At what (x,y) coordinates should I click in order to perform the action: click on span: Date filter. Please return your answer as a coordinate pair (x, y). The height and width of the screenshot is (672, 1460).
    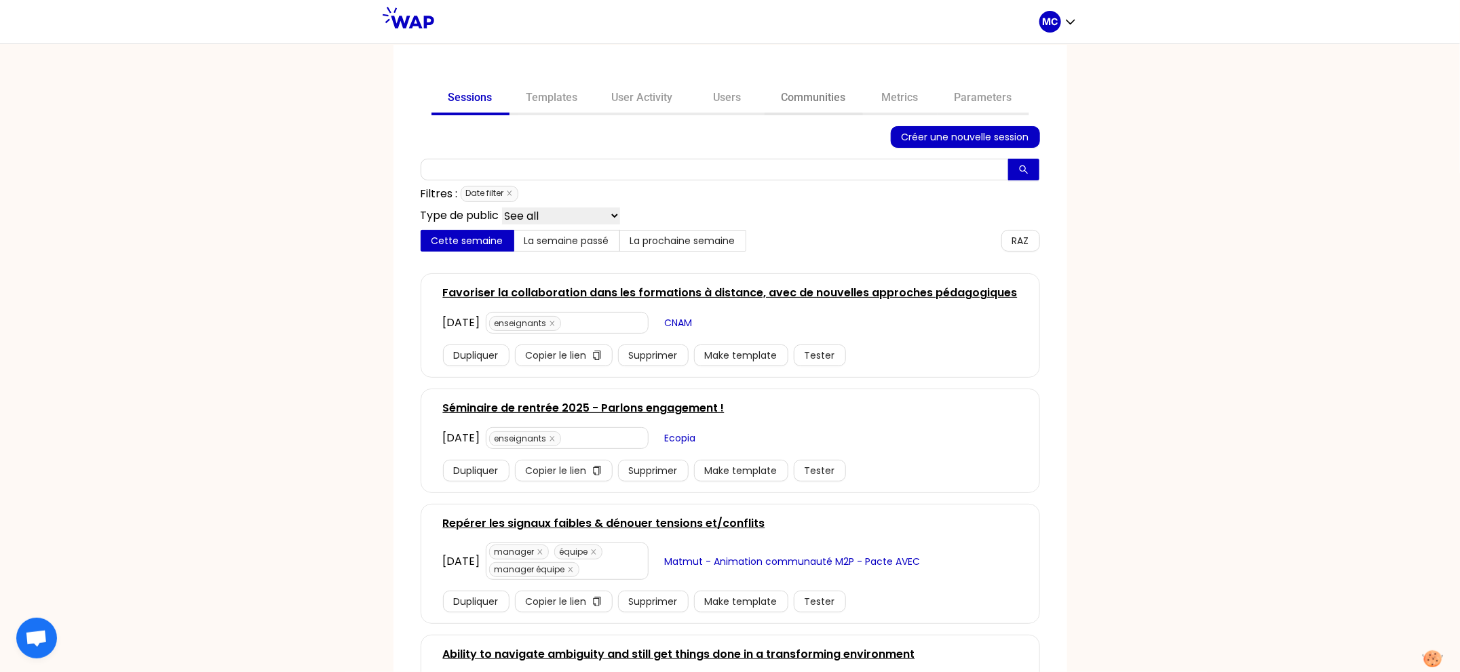
    Looking at the image, I should click on (489, 194).